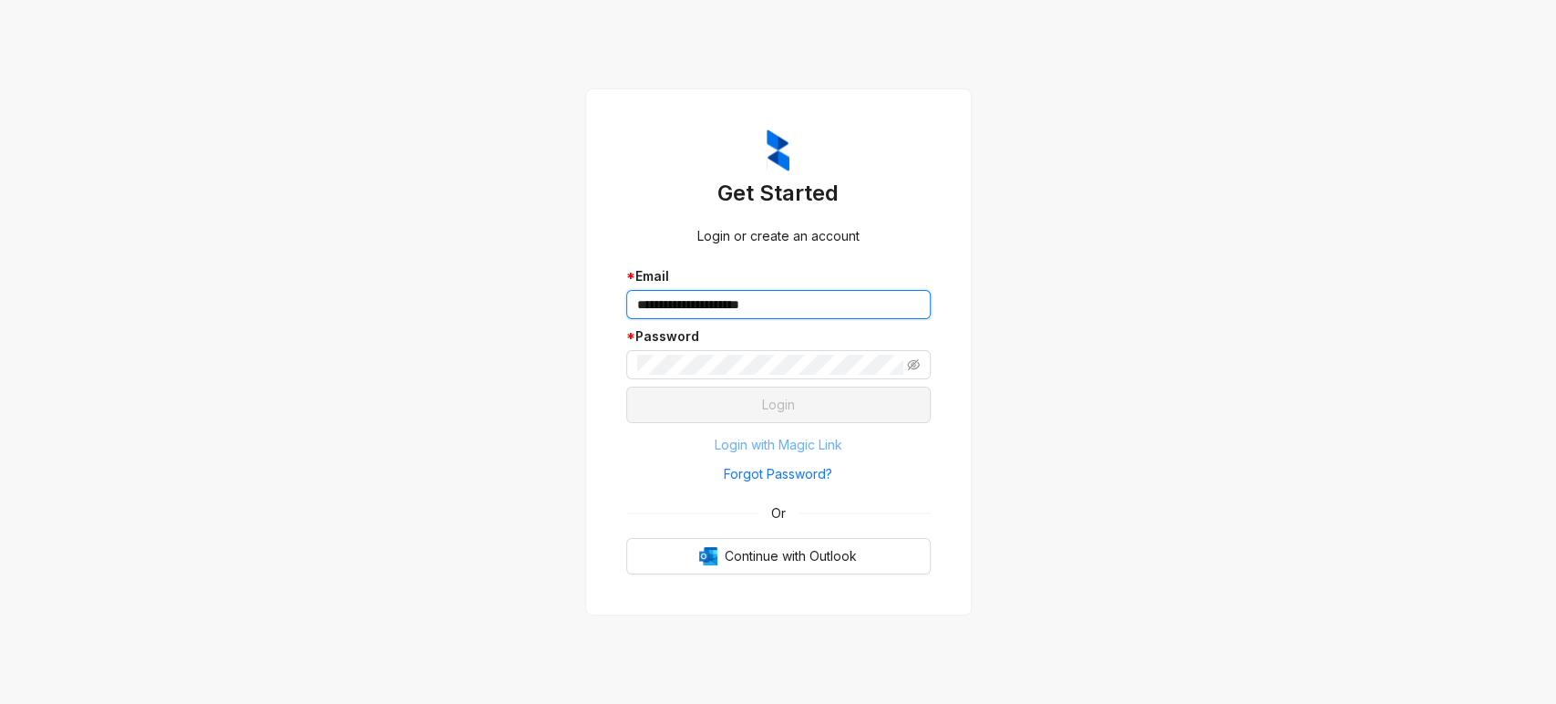  I want to click on span: Continue with Outlook, so click(790, 556).